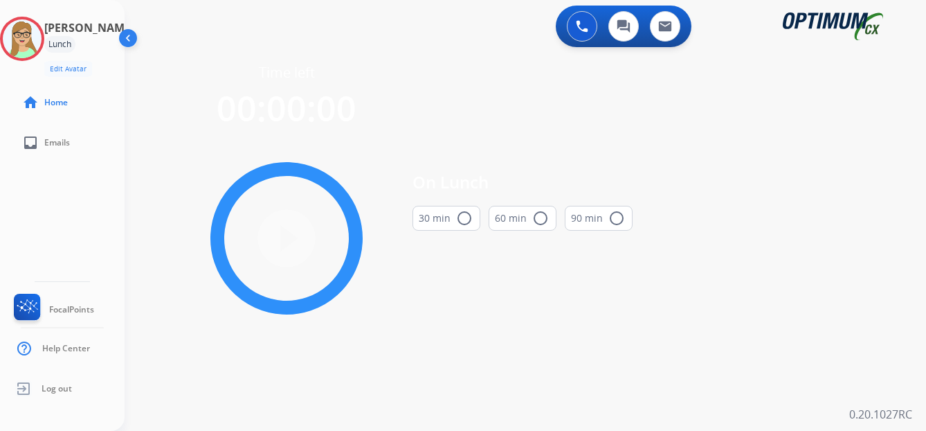 The width and height of the screenshot is (926, 431). Describe the element at coordinates (22, 39) in the screenshot. I see `img: avatar` at that location.